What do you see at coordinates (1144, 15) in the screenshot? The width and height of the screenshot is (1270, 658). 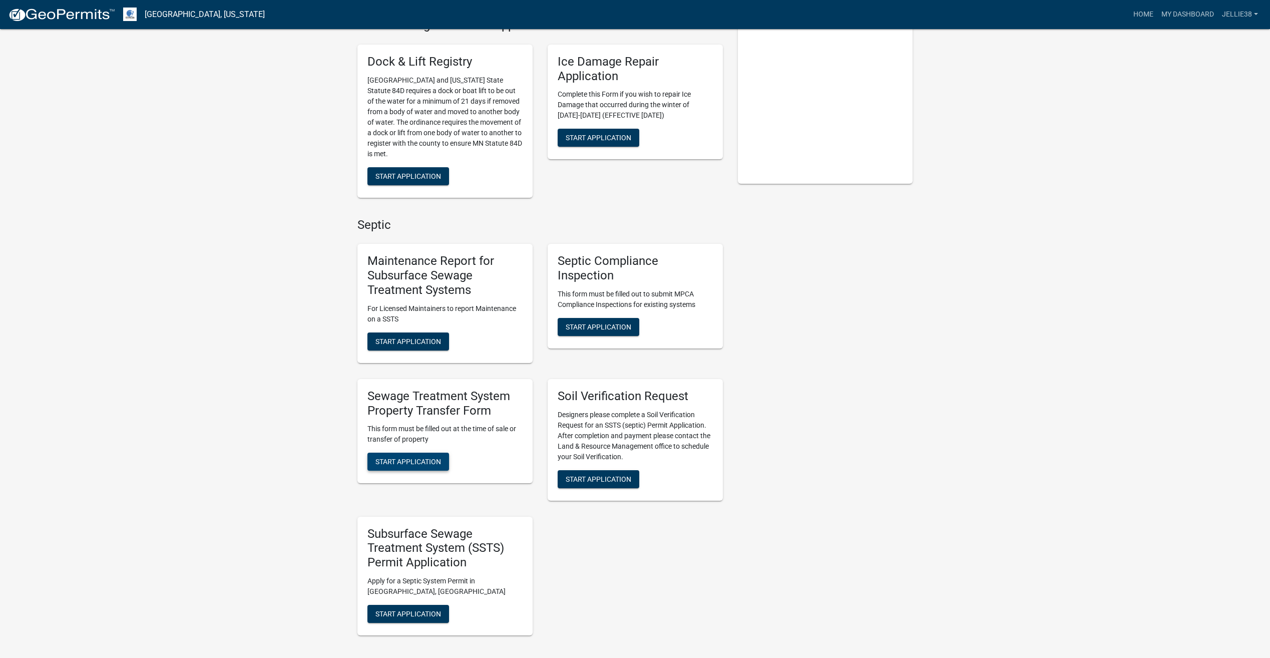 I see `a: Home` at bounding box center [1144, 15].